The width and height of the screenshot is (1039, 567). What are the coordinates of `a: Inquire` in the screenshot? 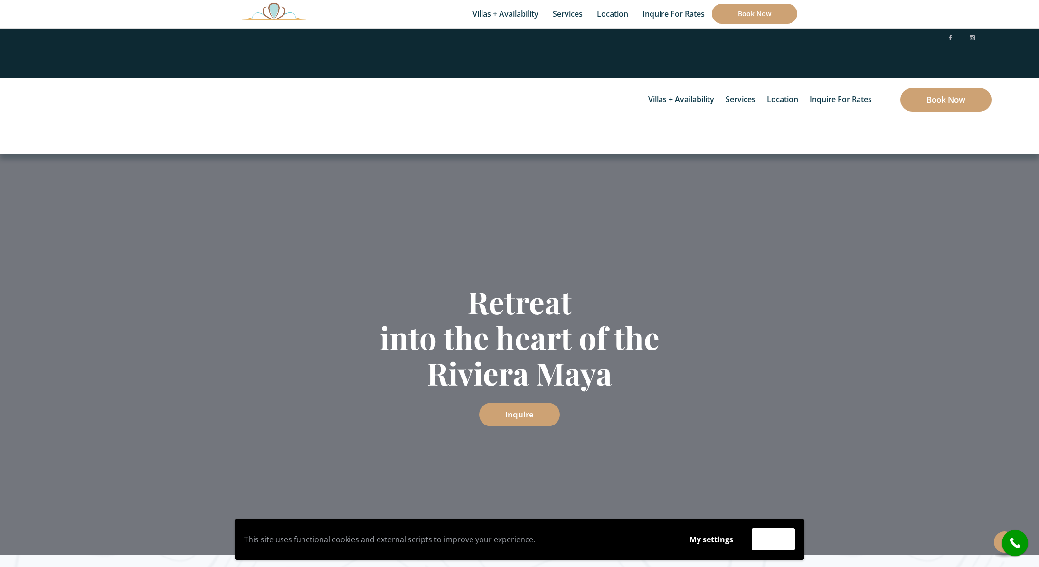 It's located at (520, 415).